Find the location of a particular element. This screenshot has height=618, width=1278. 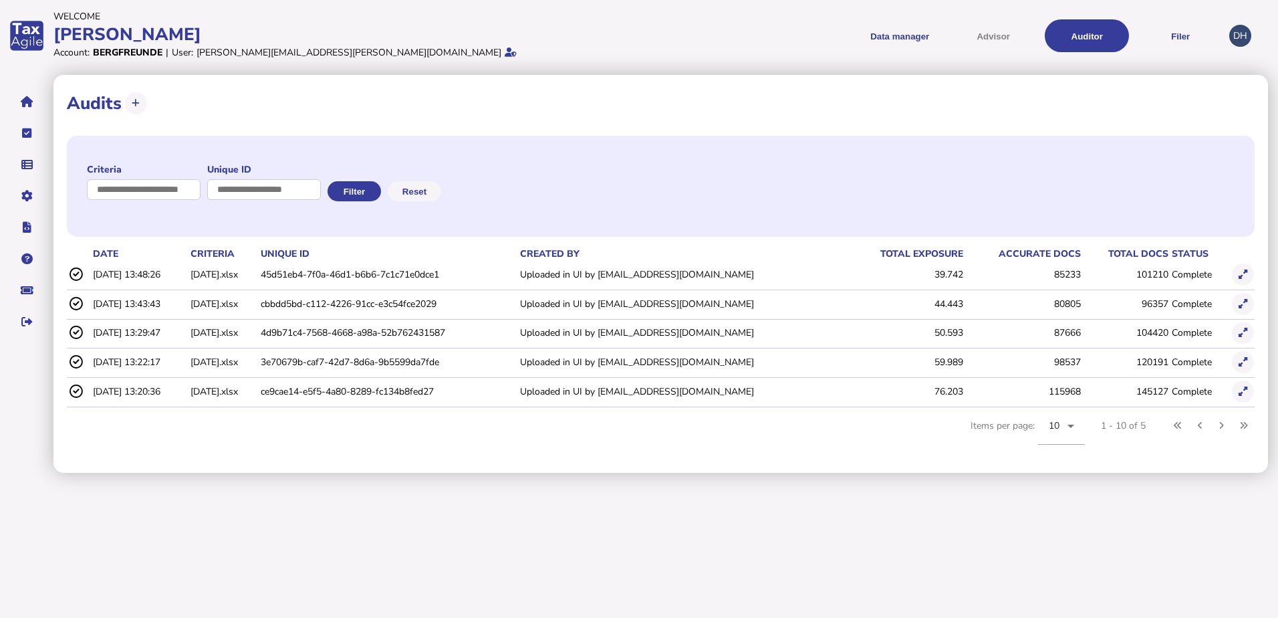

button: Sign out is located at coordinates (27, 322).